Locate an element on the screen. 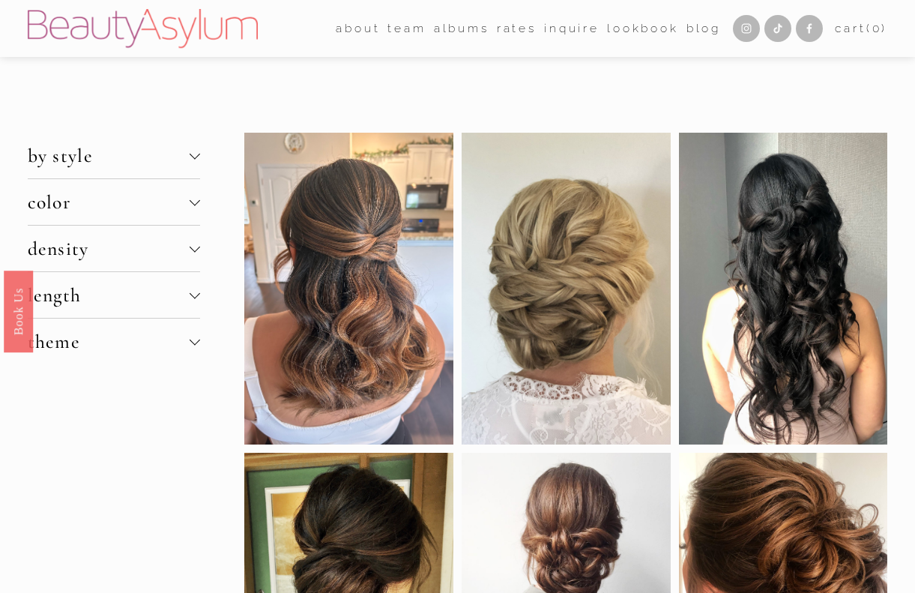  a: Blog is located at coordinates (704, 28).